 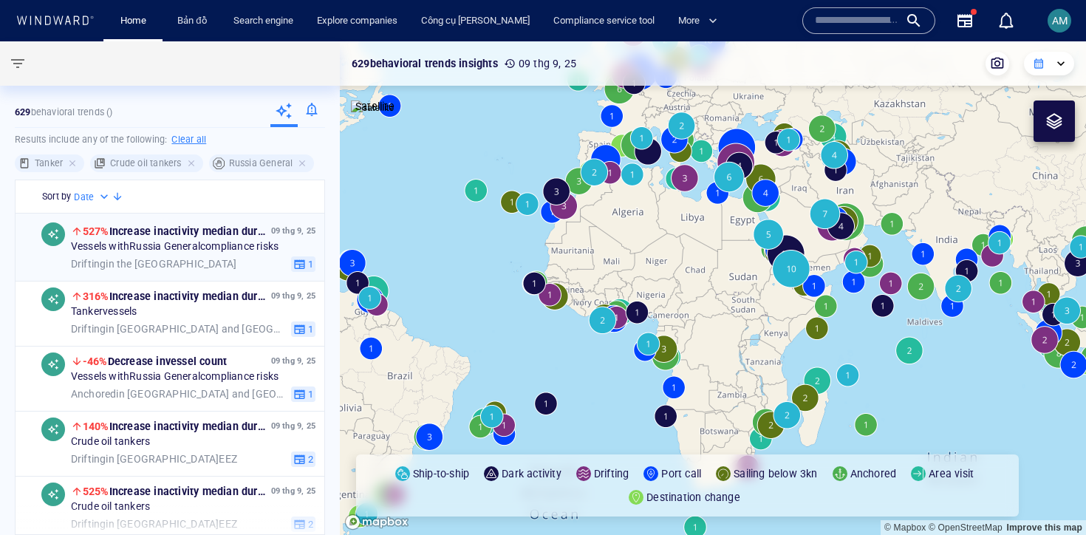 I want to click on img: satellite, so click(x=372, y=108).